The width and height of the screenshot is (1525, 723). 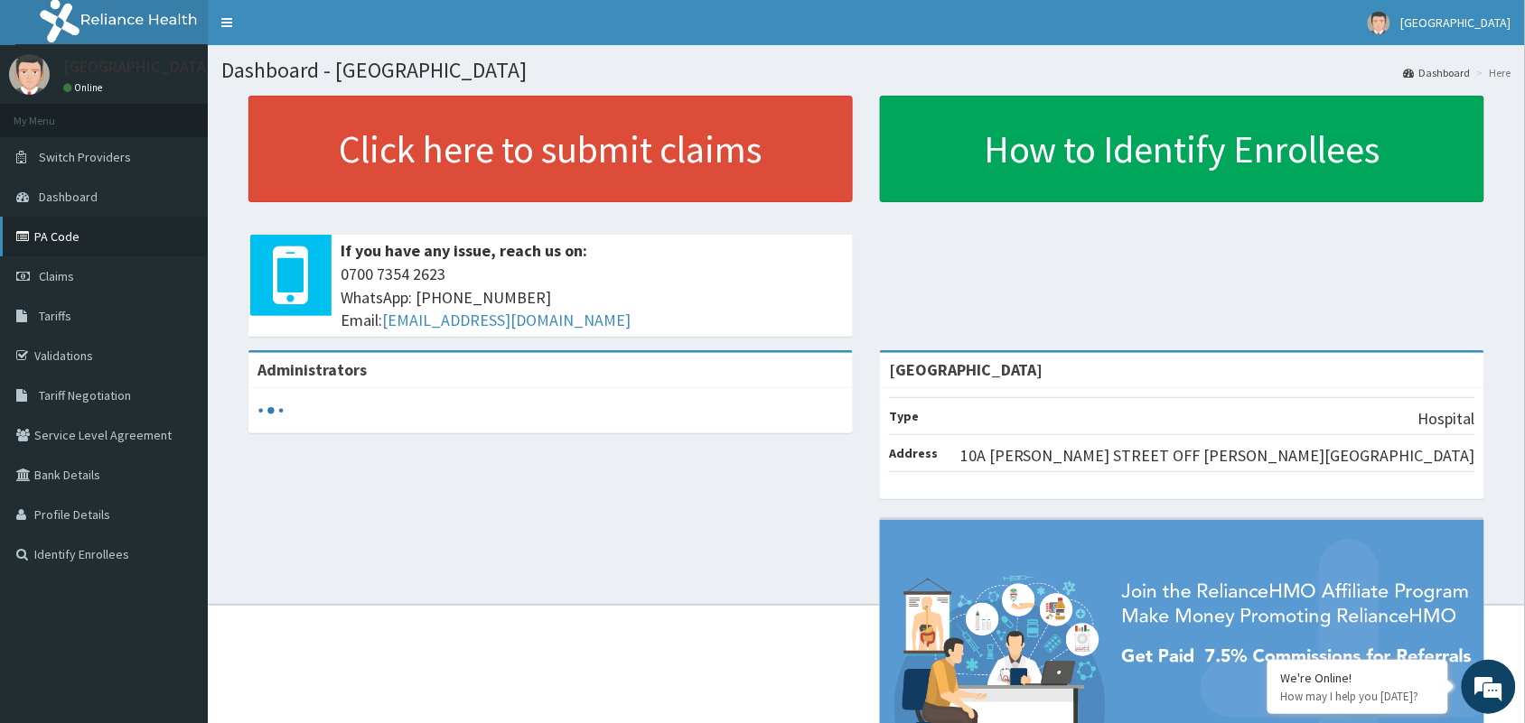 What do you see at coordinates (271, 411) in the screenshot?
I see `svg: audio-loading` at bounding box center [271, 411].